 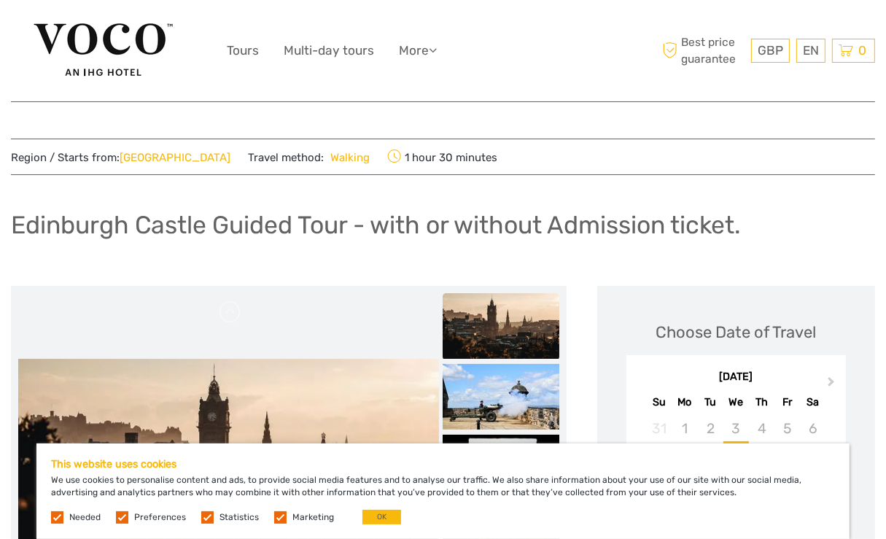 What do you see at coordinates (710, 428) in the screenshot?
I see `div: Not available Tuesday, September 2nd, 2025` at bounding box center [710, 428].